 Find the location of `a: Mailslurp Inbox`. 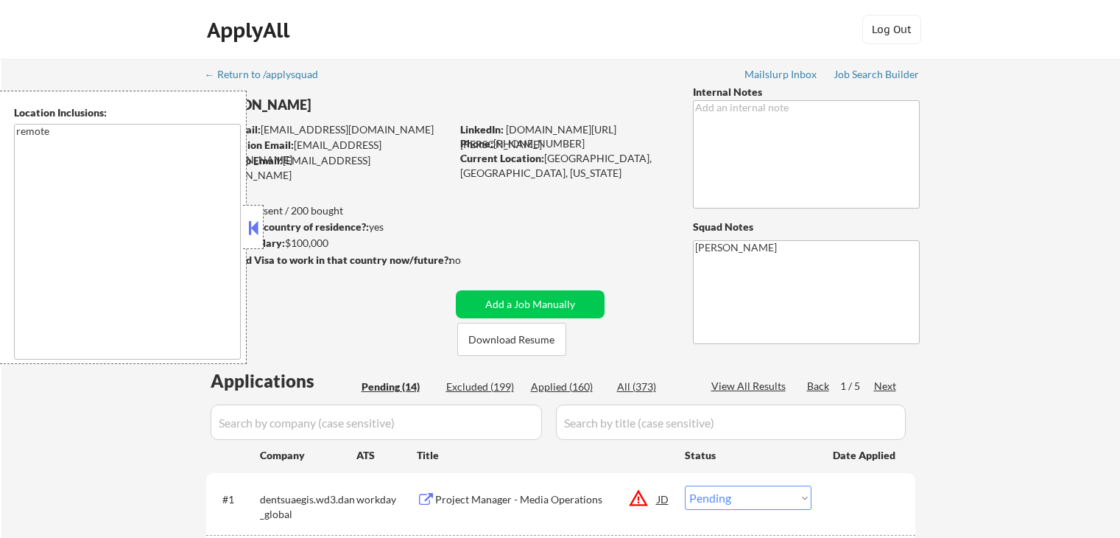

a: Mailslurp Inbox is located at coordinates (782, 76).